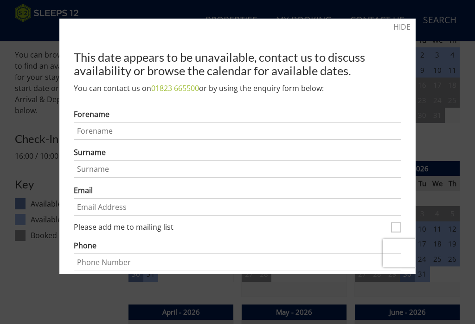  I want to click on input: Phone Number, so click(238, 262).